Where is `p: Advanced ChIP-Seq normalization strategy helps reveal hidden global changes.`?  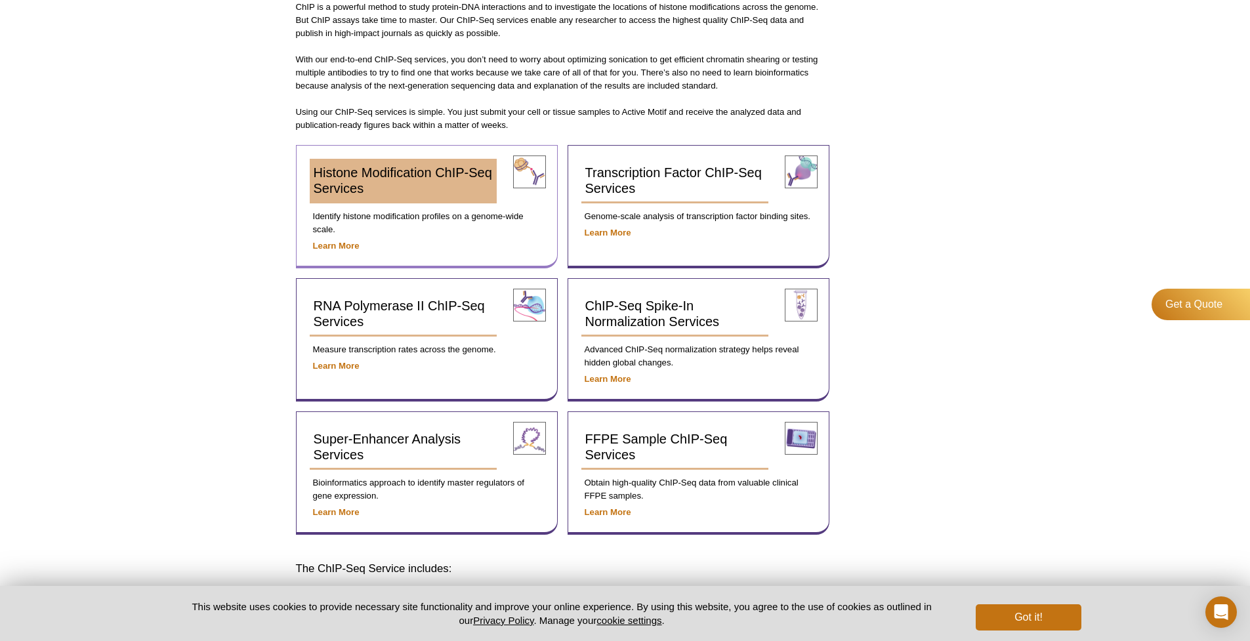 p: Advanced ChIP-Seq normalization strategy helps reveal hidden global changes. is located at coordinates (698, 356).